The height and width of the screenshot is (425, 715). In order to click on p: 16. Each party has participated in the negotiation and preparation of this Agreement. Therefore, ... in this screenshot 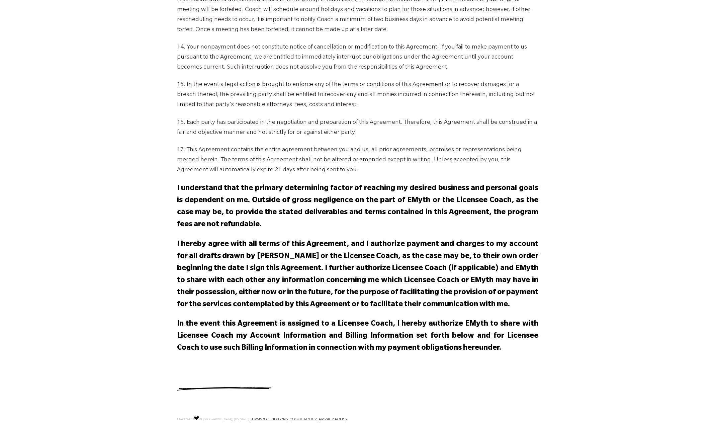, I will do `click(358, 128)`.